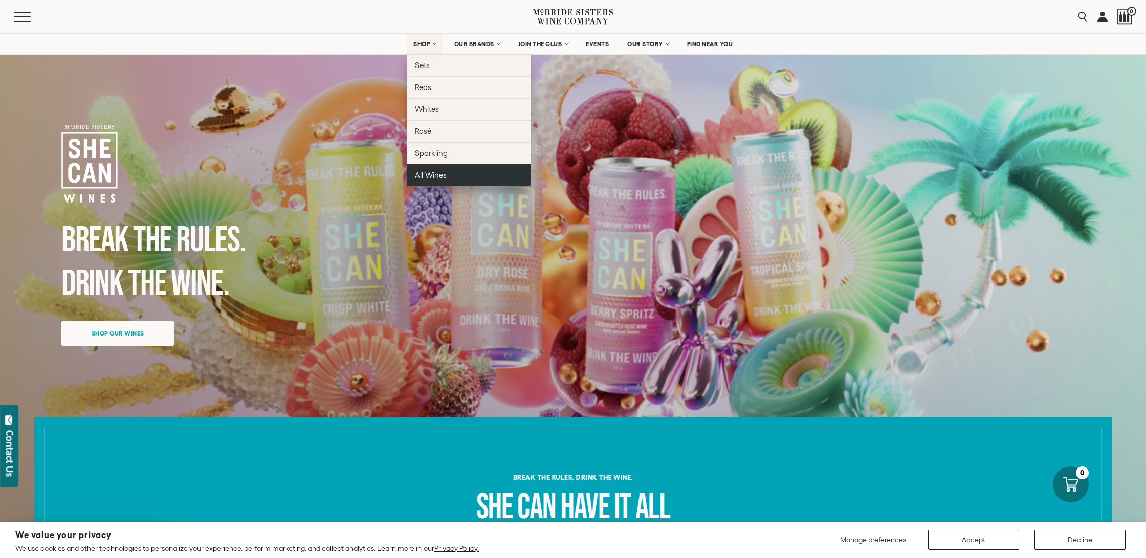 This screenshot has width=1146, height=558. I want to click on a: Whites, so click(469, 109).